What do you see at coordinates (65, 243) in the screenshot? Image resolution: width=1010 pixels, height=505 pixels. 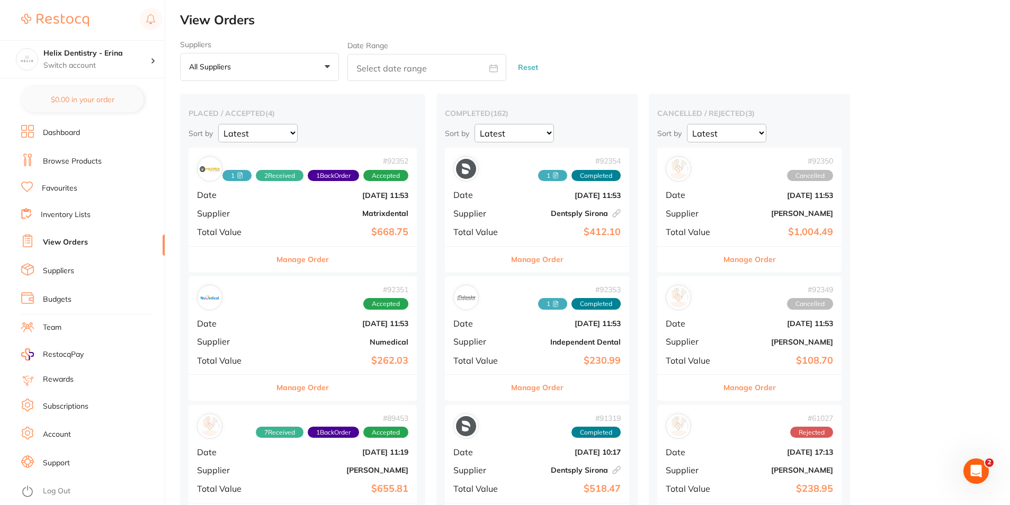 I see `a: View Orders` at bounding box center [65, 243].